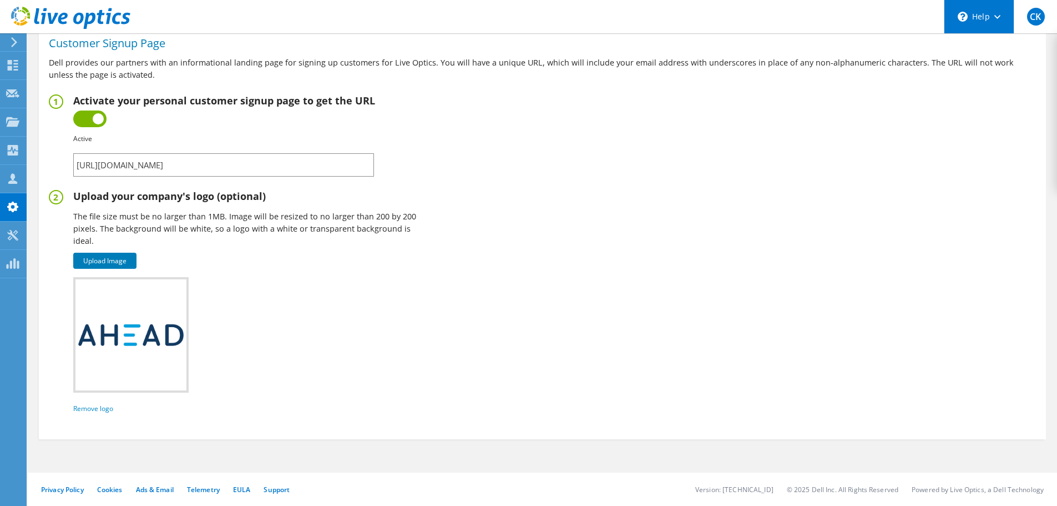  What do you see at coordinates (241, 489) in the screenshot?
I see `a: EULA` at bounding box center [241, 489].